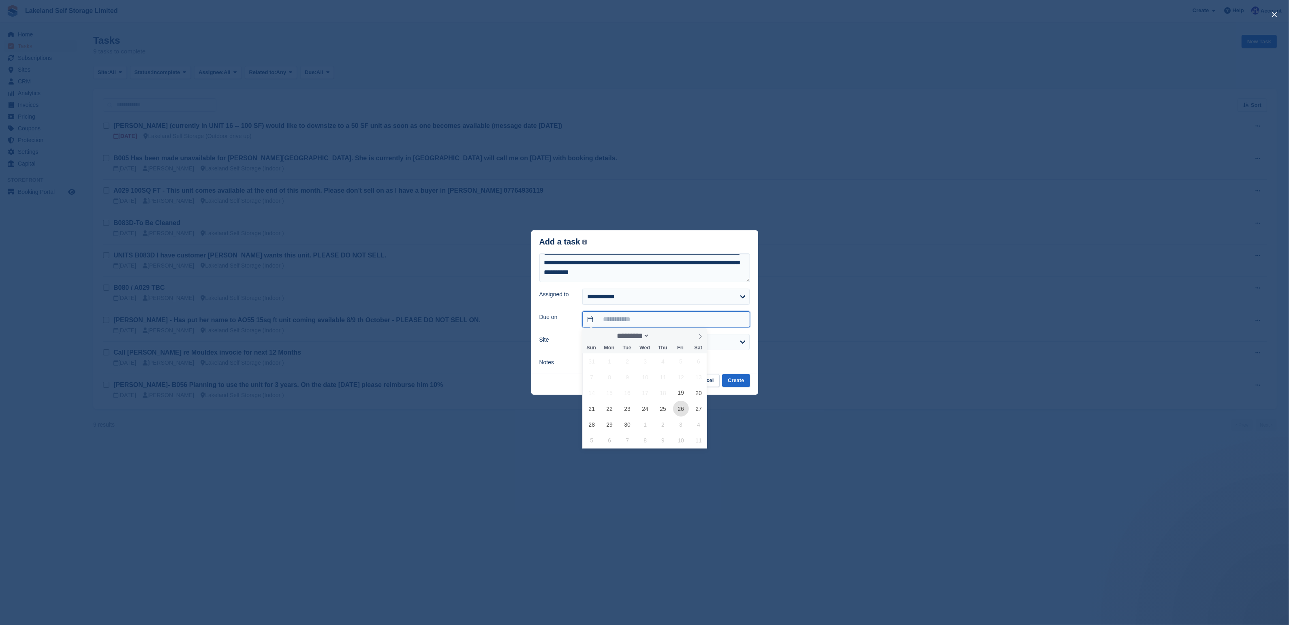 This screenshot has height=625, width=1289. What do you see at coordinates (681, 425) in the screenshot?
I see `span: October 3, 2025` at bounding box center [681, 425].